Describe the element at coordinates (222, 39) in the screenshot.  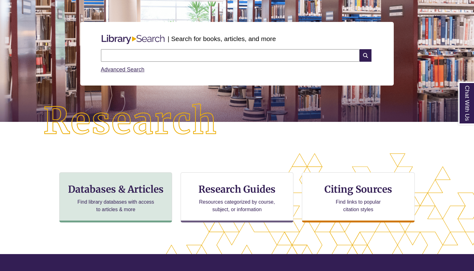
I see `p: | Search for books, articles, and more` at that location.